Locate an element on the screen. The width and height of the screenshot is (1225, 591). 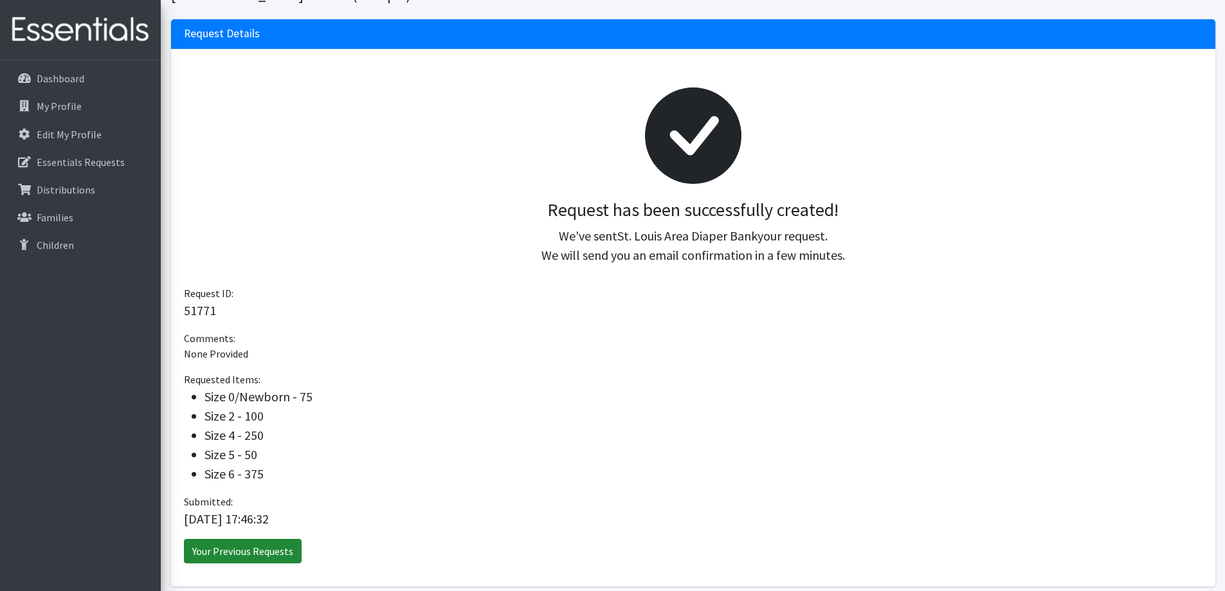
a: Families is located at coordinates (80, 217).